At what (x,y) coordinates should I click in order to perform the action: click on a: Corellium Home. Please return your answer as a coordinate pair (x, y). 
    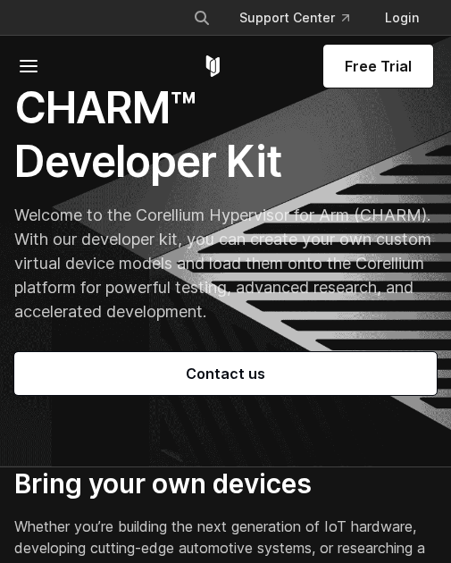
    Looking at the image, I should click on (213, 66).